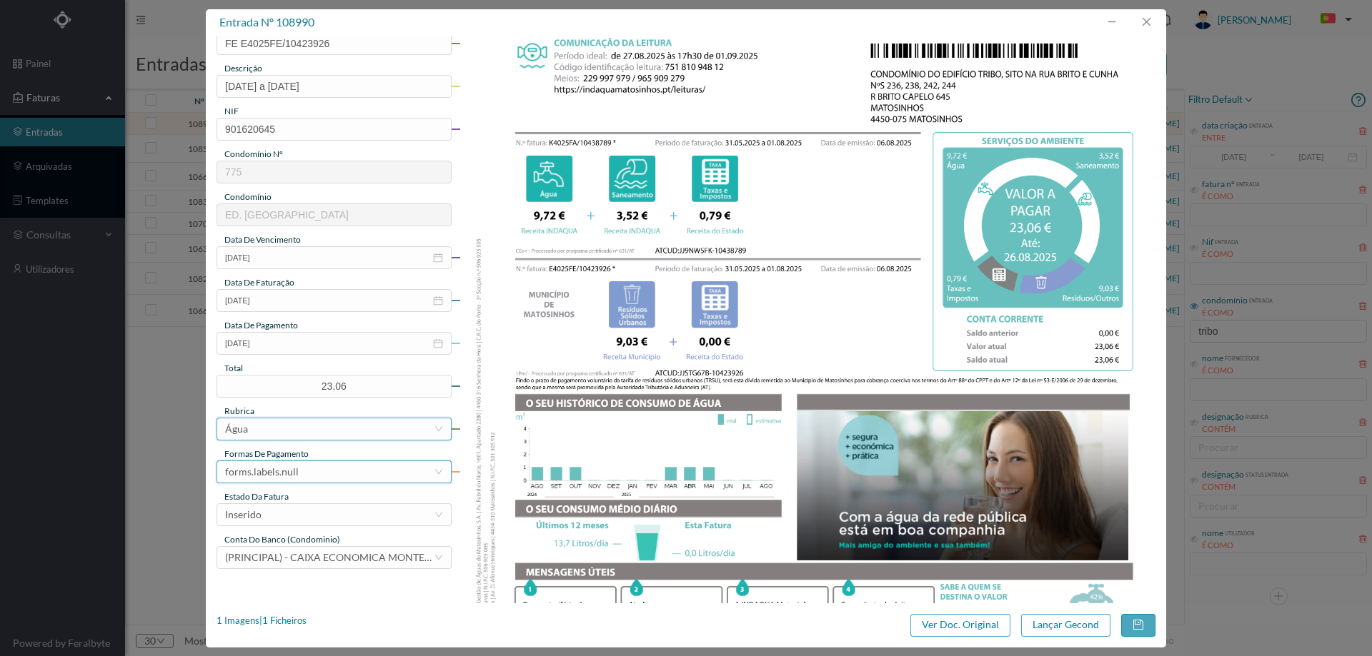 The image size is (1372, 656). Describe the element at coordinates (236, 429) in the screenshot. I see `div: Água` at that location.